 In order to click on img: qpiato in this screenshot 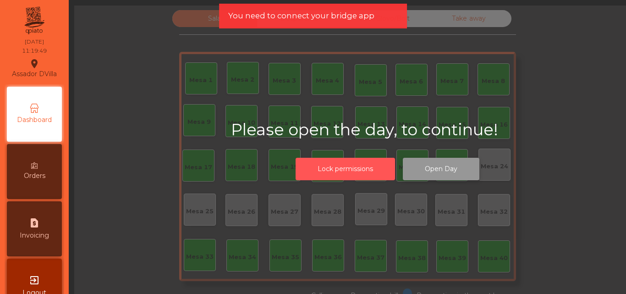, I will do `click(34, 21)`.